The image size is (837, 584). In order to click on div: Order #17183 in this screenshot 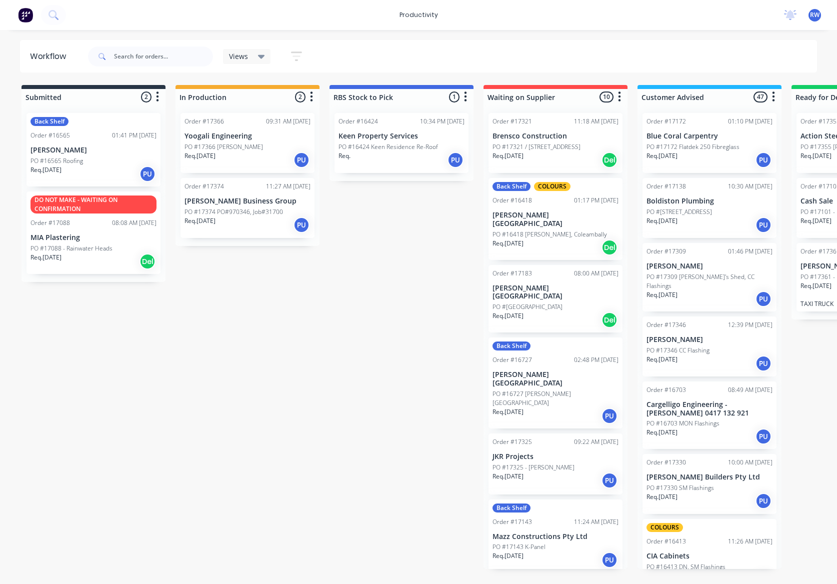, I will do `click(512, 273)`.